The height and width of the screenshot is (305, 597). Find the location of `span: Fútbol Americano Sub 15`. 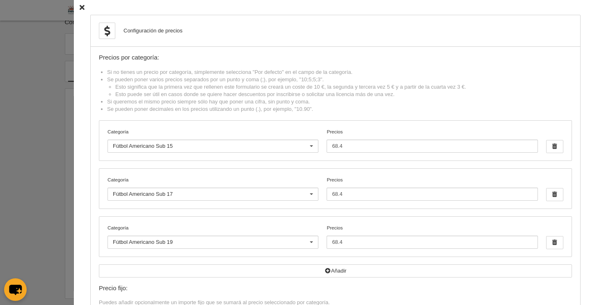

span: Fútbol Americano Sub 15 is located at coordinates (143, 146).